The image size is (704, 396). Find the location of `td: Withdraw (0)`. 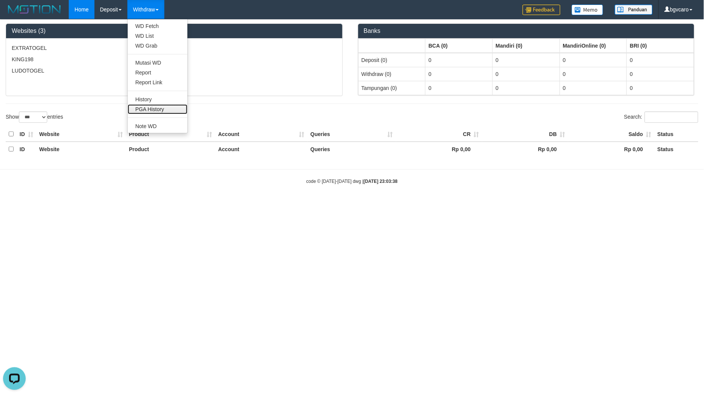

td: Withdraw (0) is located at coordinates (392, 74).